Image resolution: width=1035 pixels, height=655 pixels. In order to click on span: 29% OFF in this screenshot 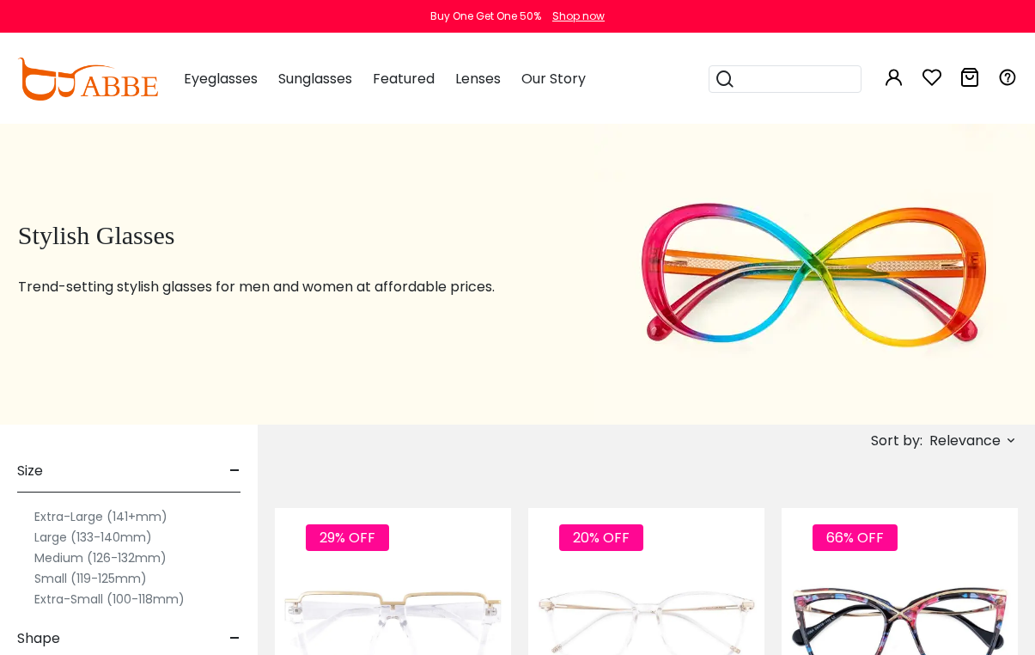, I will do `click(347, 537)`.